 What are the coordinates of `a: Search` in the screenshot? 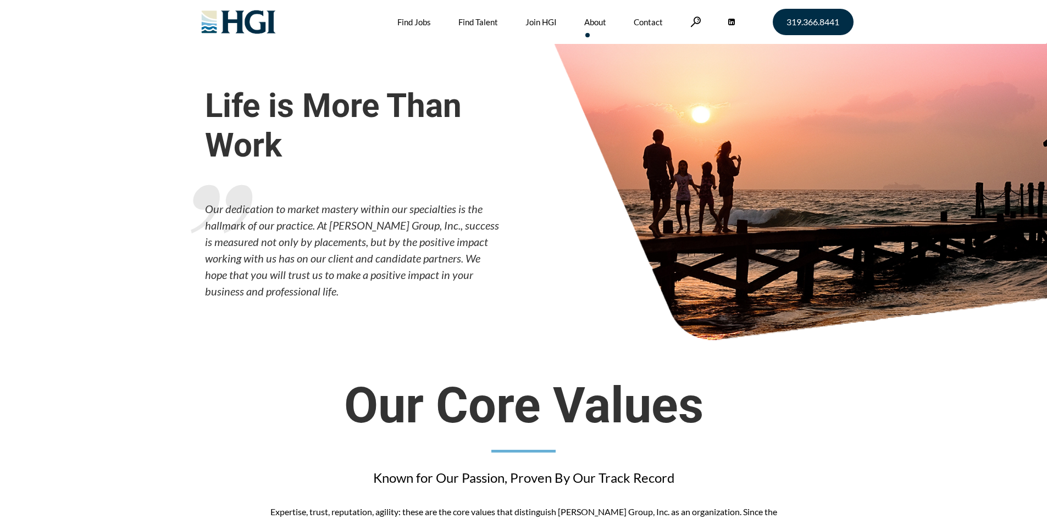 It's located at (696, 21).